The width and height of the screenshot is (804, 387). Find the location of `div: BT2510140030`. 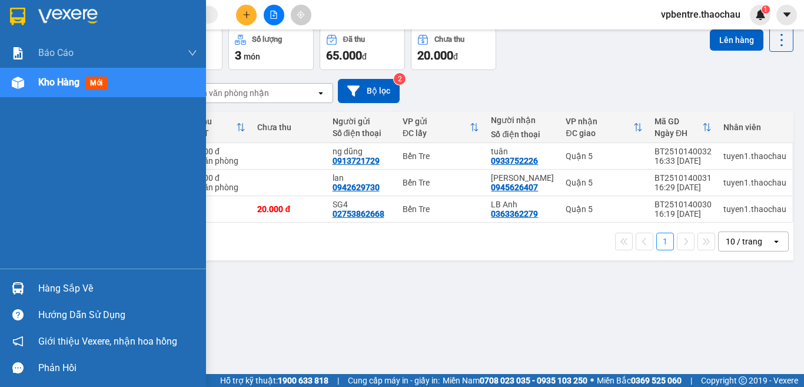

div: BT2510140030 is located at coordinates (682, 204).